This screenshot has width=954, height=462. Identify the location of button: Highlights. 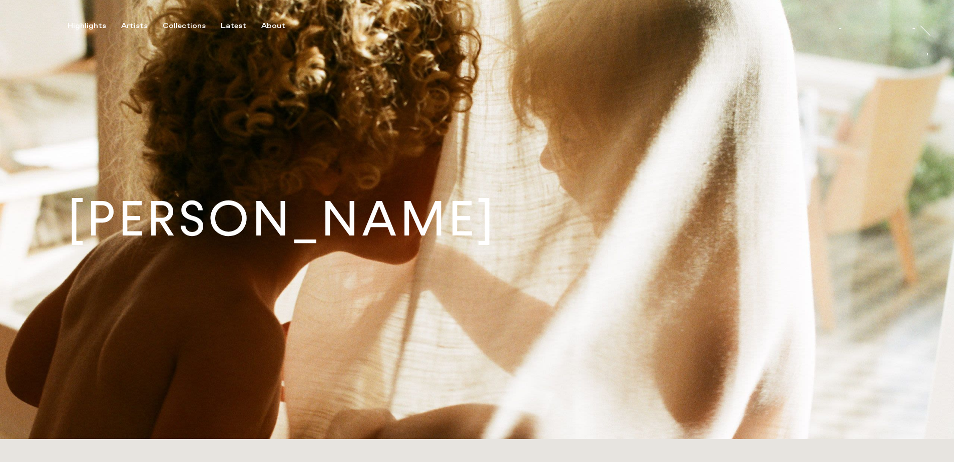
(94, 26).